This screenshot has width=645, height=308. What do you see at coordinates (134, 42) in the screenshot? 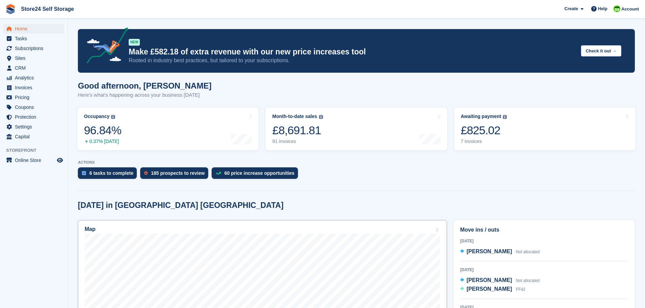
I see `div: NEW` at bounding box center [134, 42].